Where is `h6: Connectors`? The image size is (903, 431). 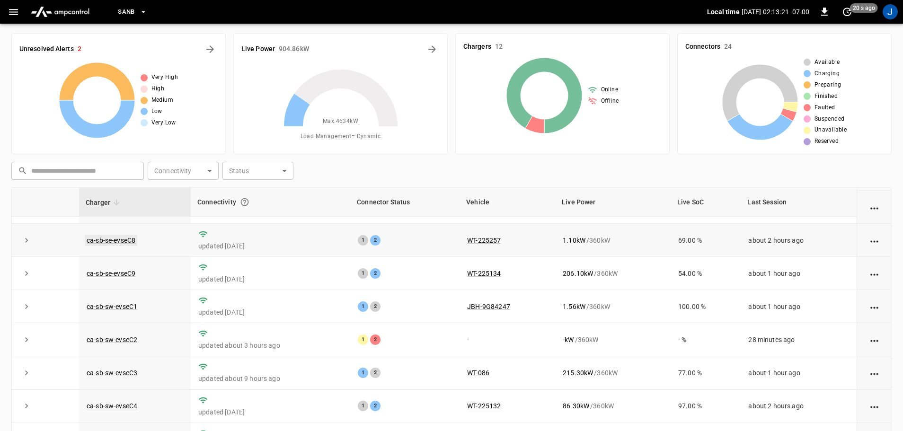 h6: Connectors is located at coordinates (703, 47).